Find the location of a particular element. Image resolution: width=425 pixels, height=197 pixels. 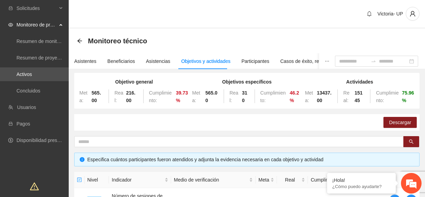

div: Casos de éxito, retos y obstáculos is located at coordinates (317, 61).